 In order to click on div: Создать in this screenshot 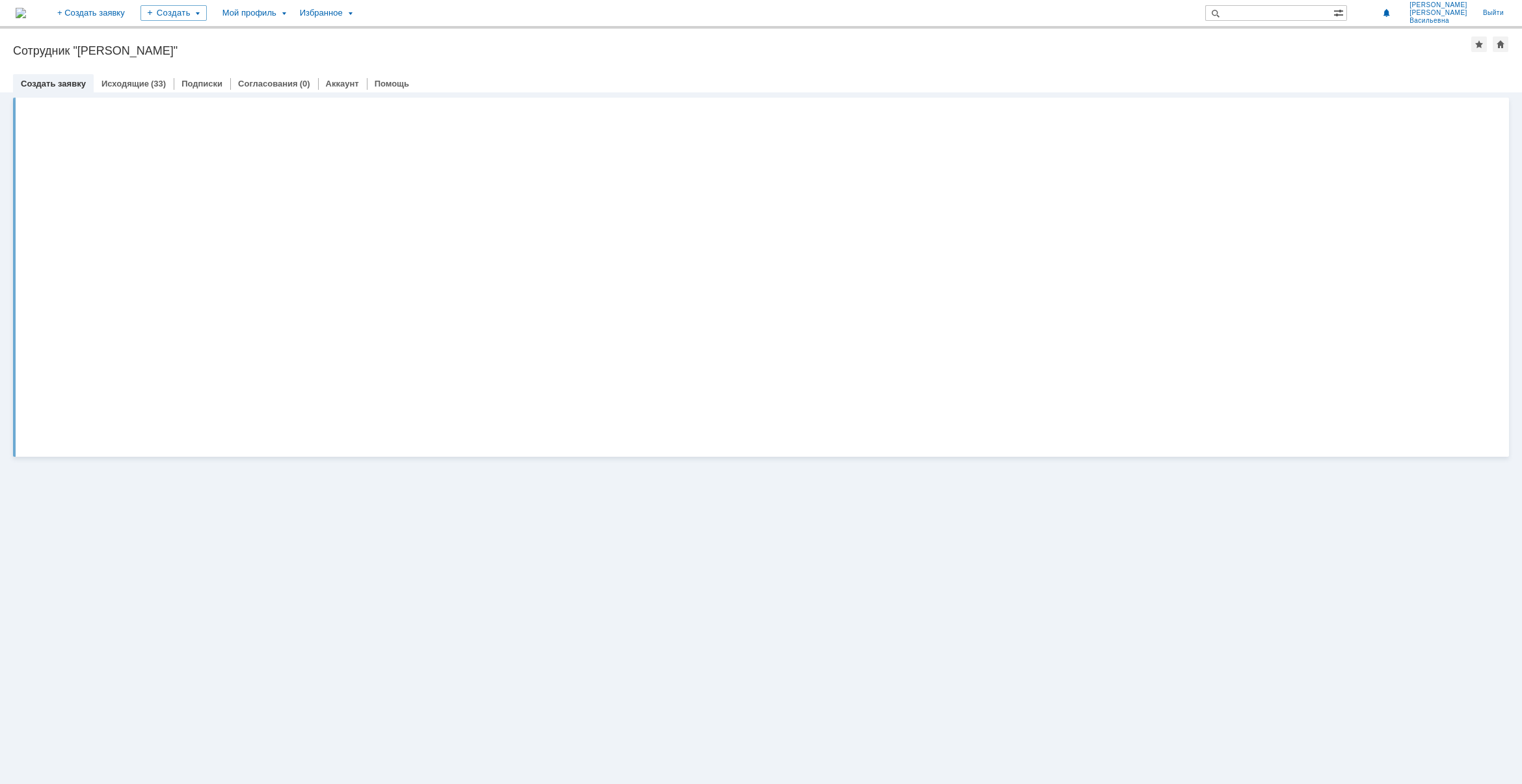, I will do `click(173, 13)`.